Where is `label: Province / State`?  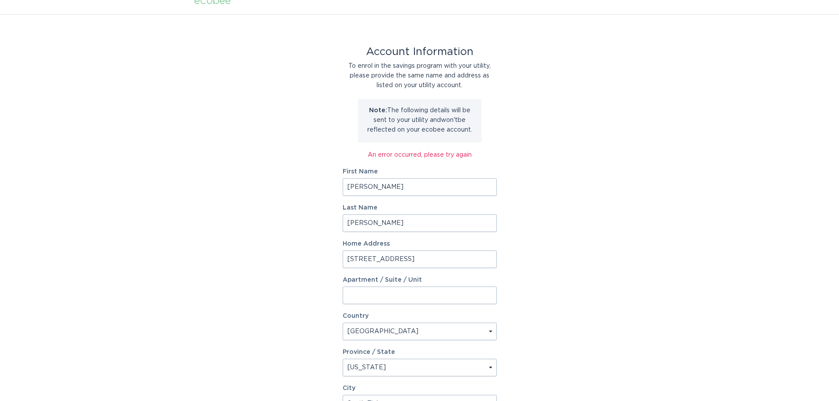
label: Province / State is located at coordinates (369, 352).